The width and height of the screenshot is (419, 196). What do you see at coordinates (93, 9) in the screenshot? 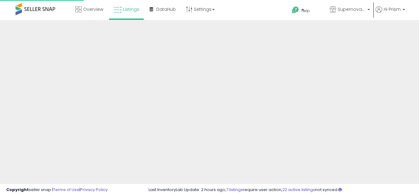
I see `span: Overview` at bounding box center [93, 9].